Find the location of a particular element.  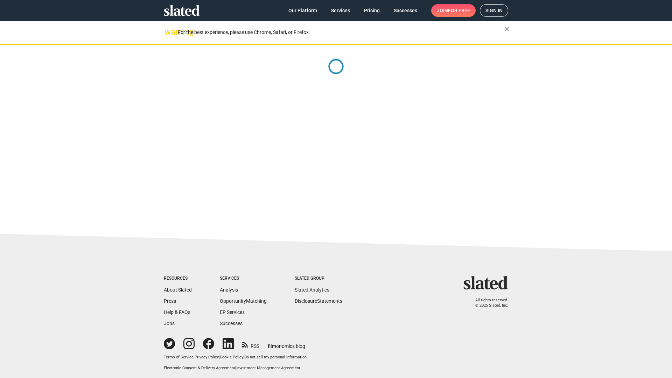

a: Cookie Policy is located at coordinates (232, 357).